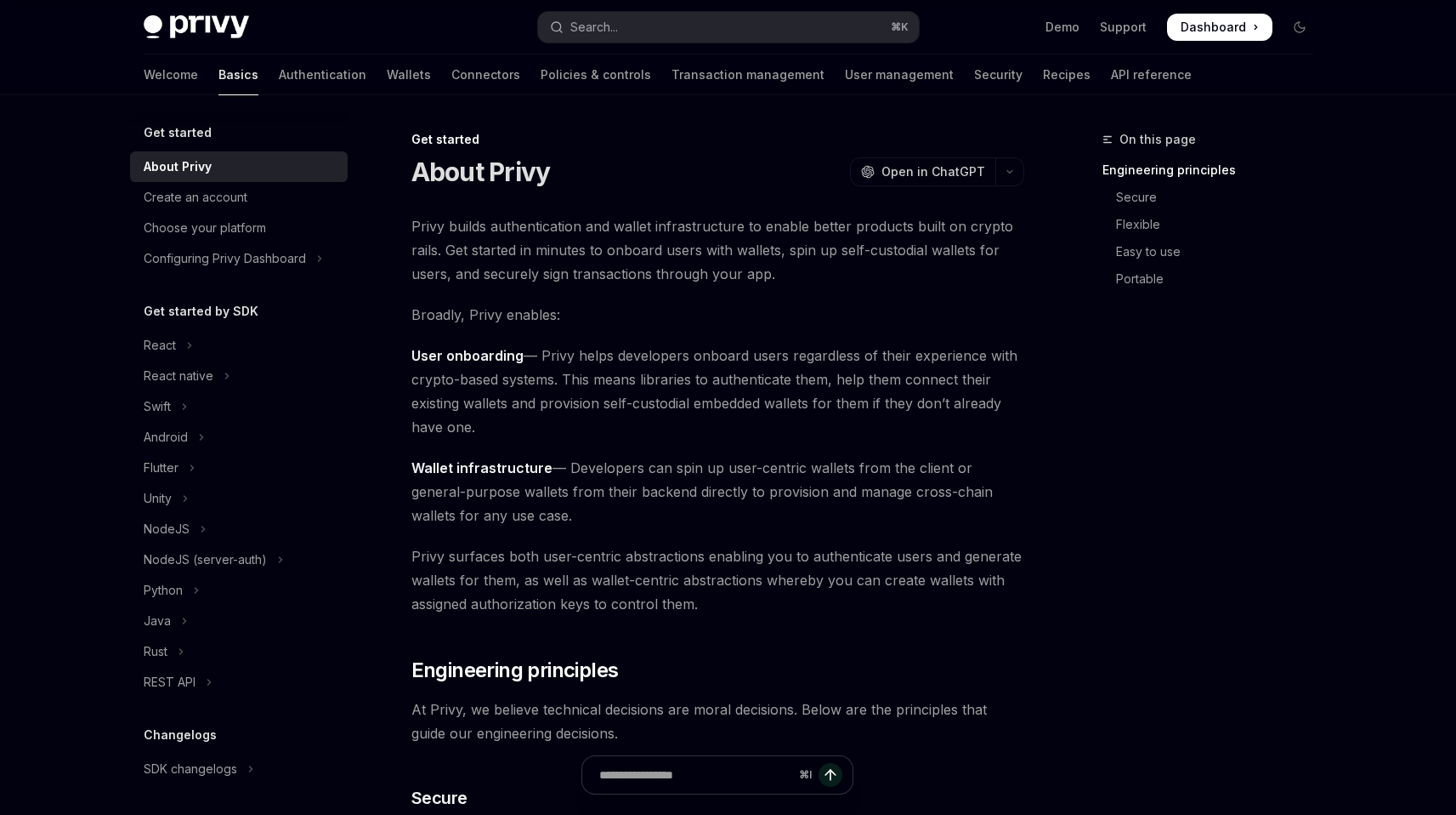  I want to click on div: Configuring Privy Dashboard, so click(225, 259).